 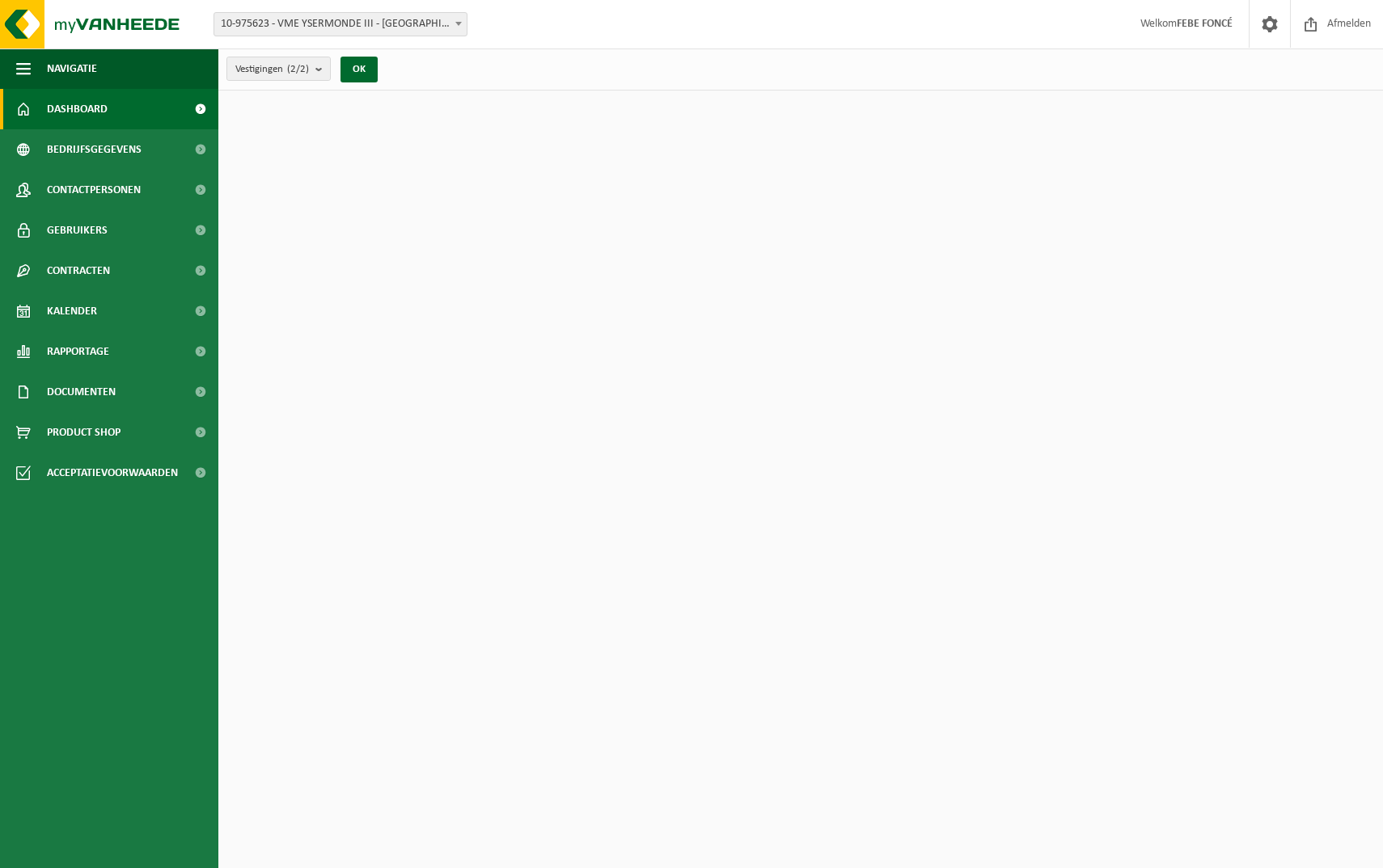 I want to click on span: Bedrijfsgegevens, so click(x=94, y=149).